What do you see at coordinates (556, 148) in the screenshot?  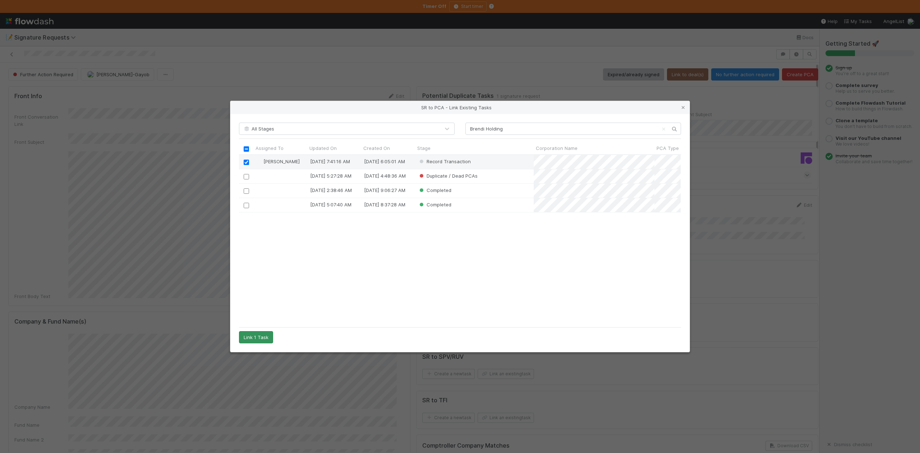 I see `span: Corporation Name` at bounding box center [556, 148].